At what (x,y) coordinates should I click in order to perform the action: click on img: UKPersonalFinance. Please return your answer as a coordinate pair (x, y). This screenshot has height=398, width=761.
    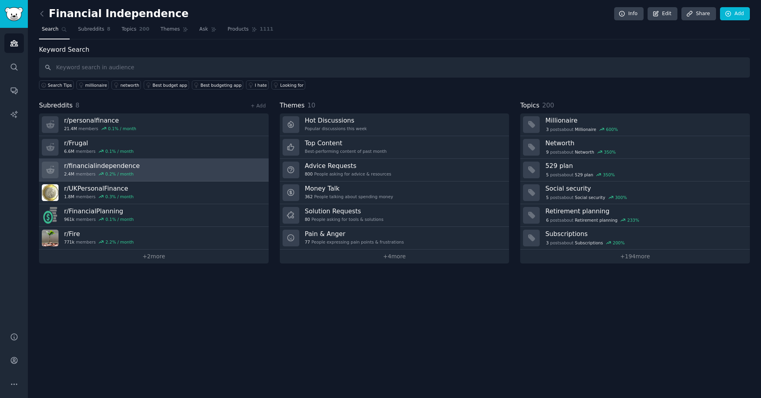
    Looking at the image, I should click on (50, 193).